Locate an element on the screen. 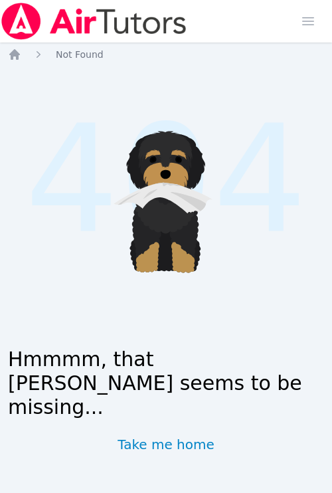 Image resolution: width=332 pixels, height=493 pixels. nav: Breadcrumb is located at coordinates (166, 54).